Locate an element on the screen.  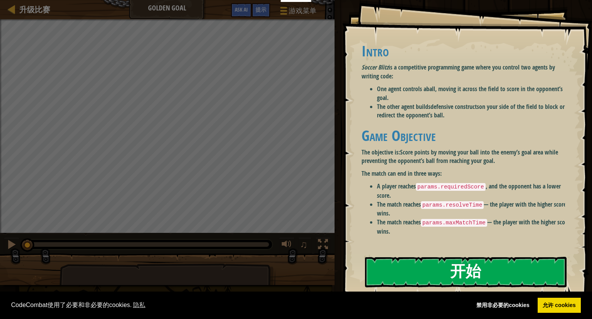
strong: defensive constructs is located at coordinates (455, 106).